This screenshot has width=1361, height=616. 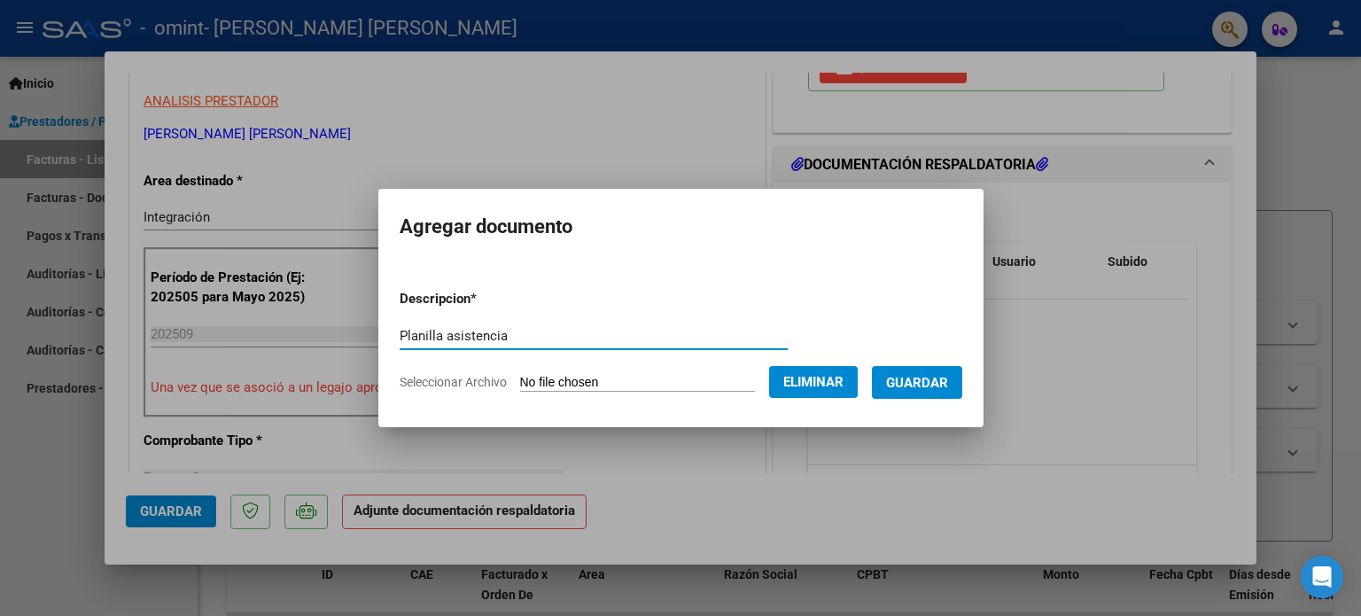 What do you see at coordinates (453, 382) in the screenshot?
I see `span: Seleccionar Archivo` at bounding box center [453, 382].